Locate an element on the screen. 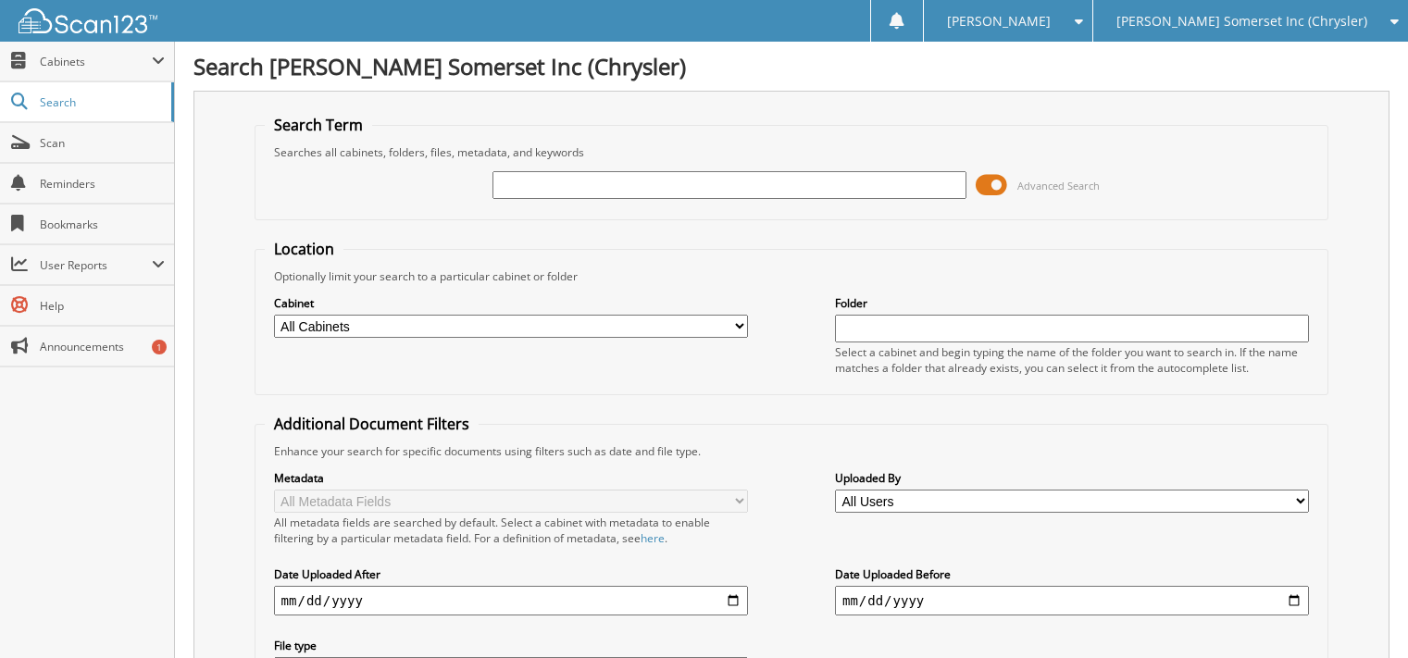  label: Metadata is located at coordinates (511, 478).